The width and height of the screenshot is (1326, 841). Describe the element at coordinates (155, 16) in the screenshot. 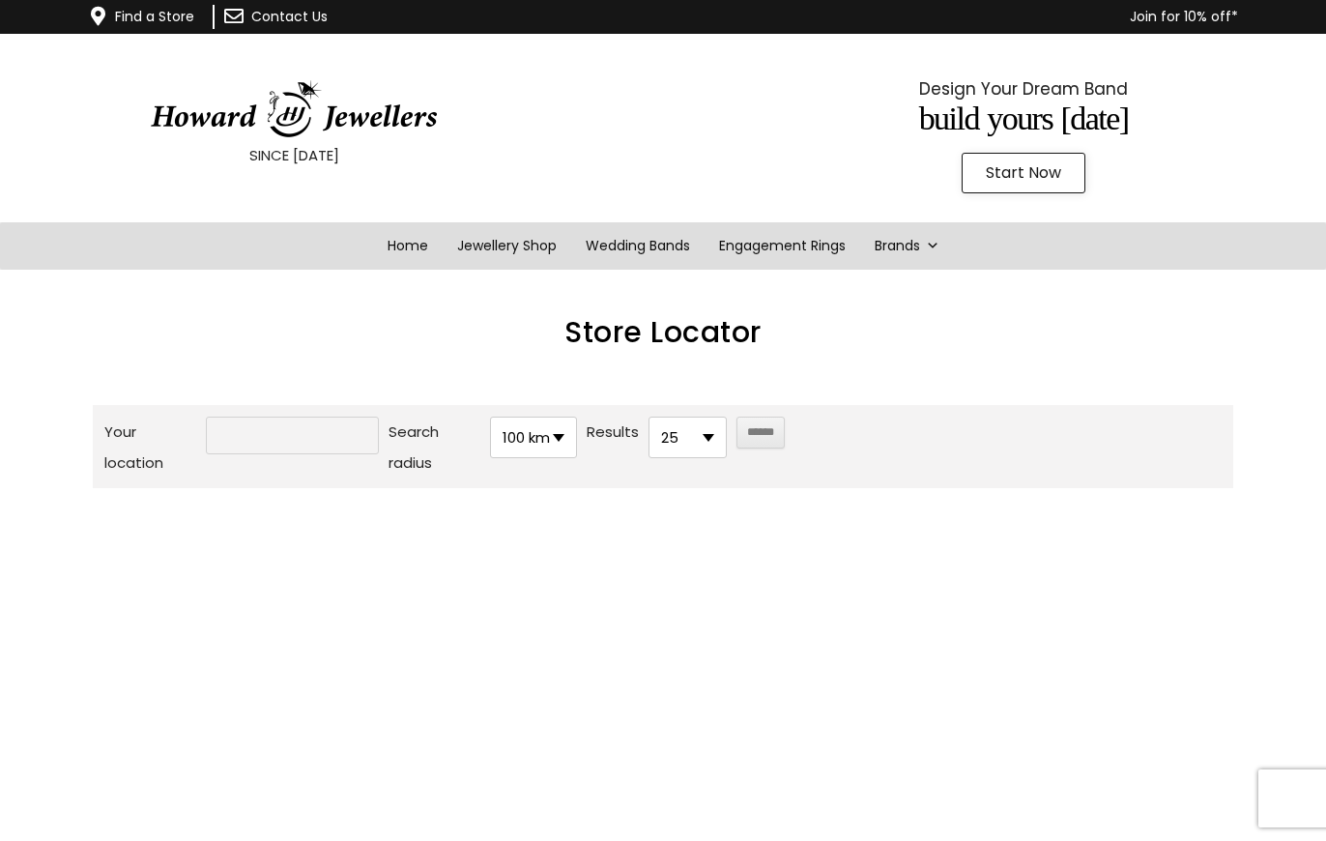

I see `a: Find a Store` at that location.